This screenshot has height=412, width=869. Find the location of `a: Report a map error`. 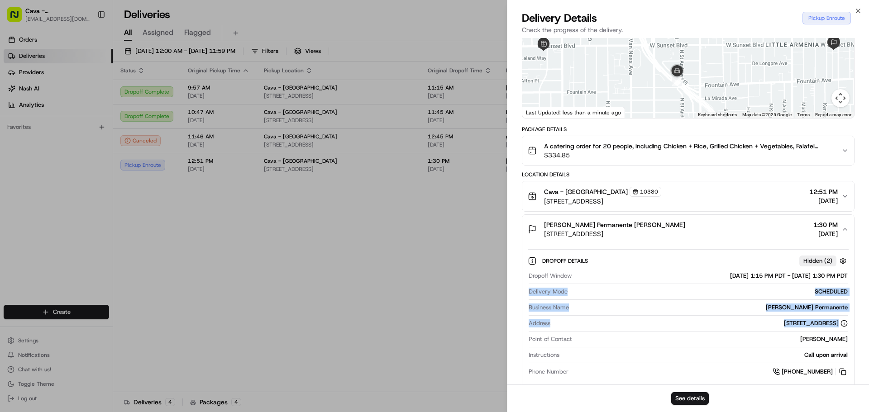

a: Report a map error is located at coordinates (833, 115).